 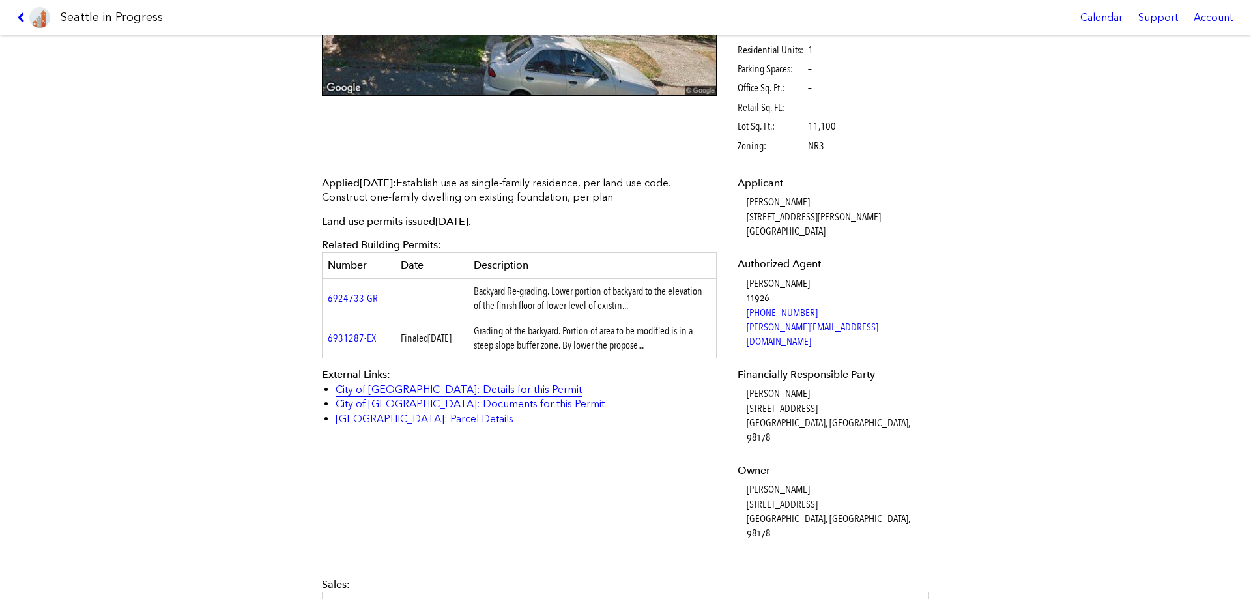 What do you see at coordinates (40, 18) in the screenshot?
I see `img: favicon-96x96.png` at bounding box center [40, 18].